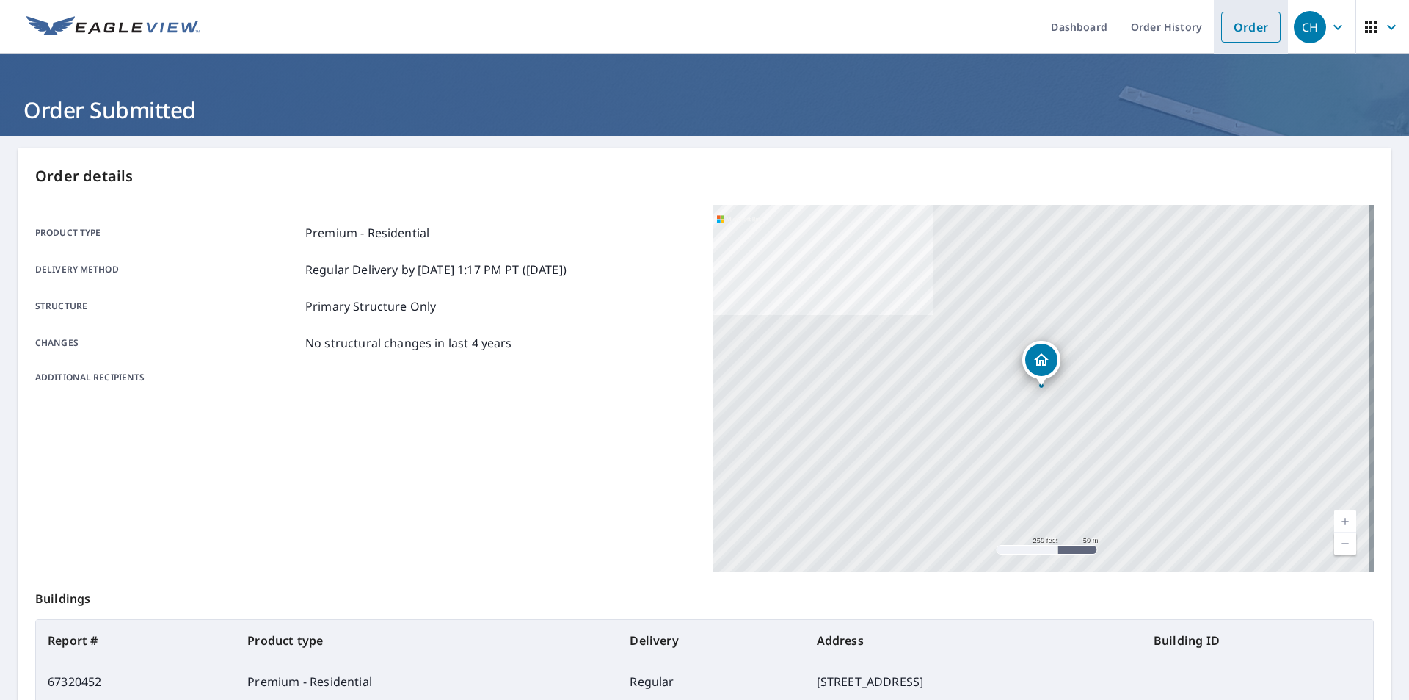 The width and height of the screenshot is (1409, 700). I want to click on p: Order details, so click(705, 176).